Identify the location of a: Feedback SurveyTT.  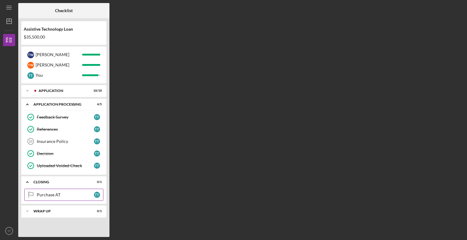
(64, 117).